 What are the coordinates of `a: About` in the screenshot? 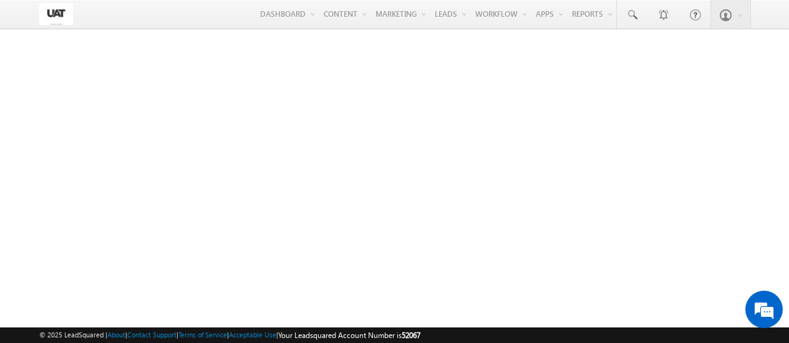 It's located at (116, 335).